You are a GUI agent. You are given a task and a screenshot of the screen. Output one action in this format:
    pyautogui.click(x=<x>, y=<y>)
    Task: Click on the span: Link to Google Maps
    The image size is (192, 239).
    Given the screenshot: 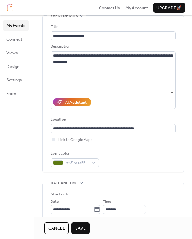 What is the action you would take?
    pyautogui.click(x=75, y=140)
    